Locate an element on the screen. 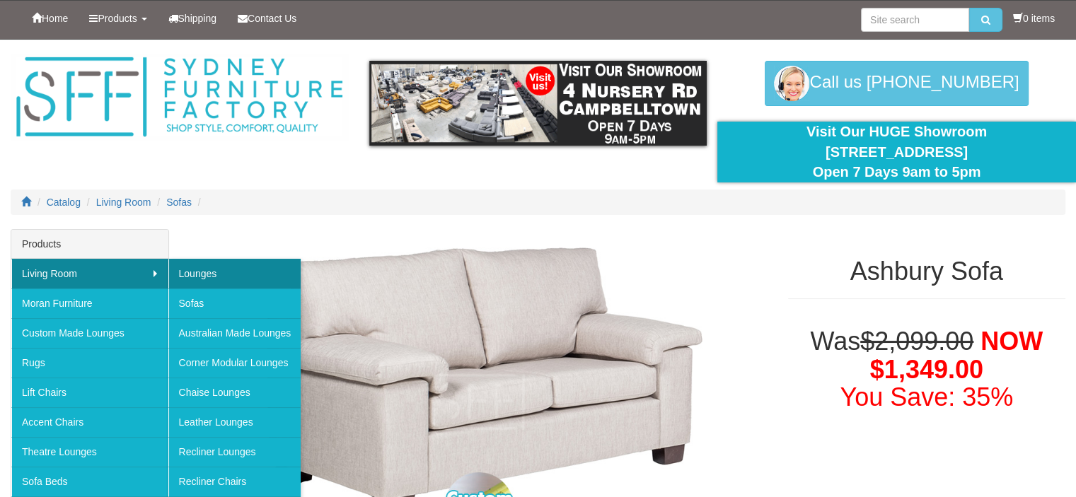 This screenshot has width=1076, height=497. span: Living Room is located at coordinates (124, 202).